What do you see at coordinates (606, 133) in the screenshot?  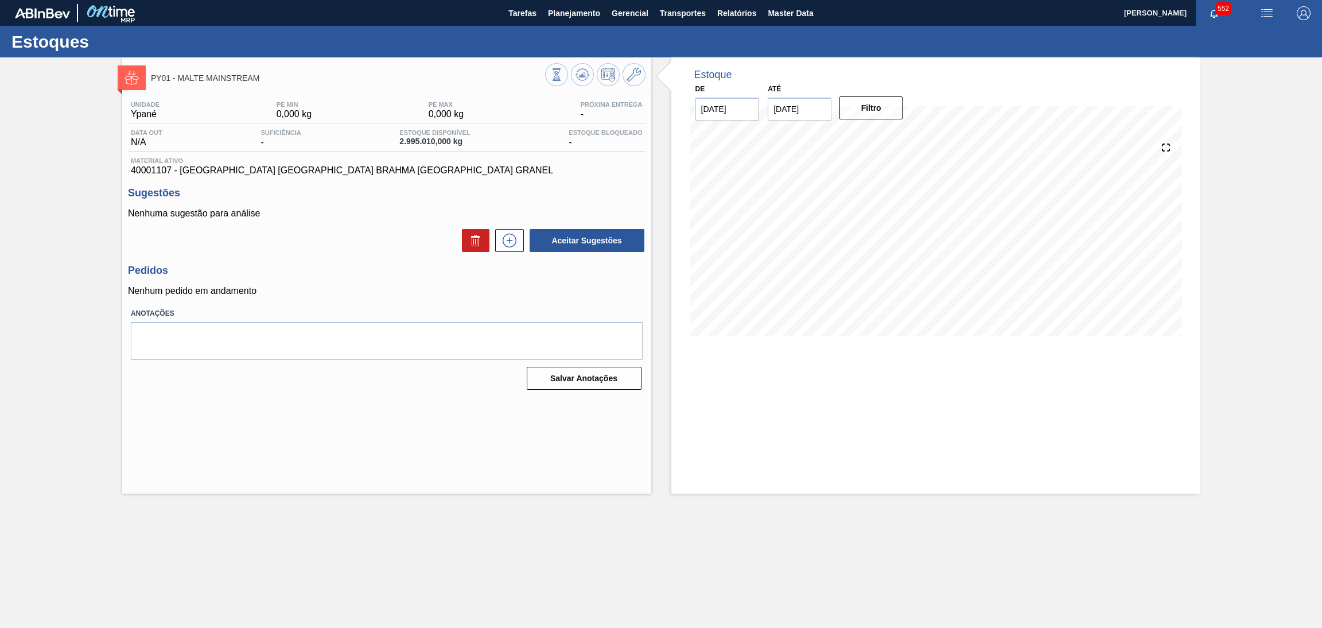 I see `span: Estoque Bloqueado` at bounding box center [606, 133].